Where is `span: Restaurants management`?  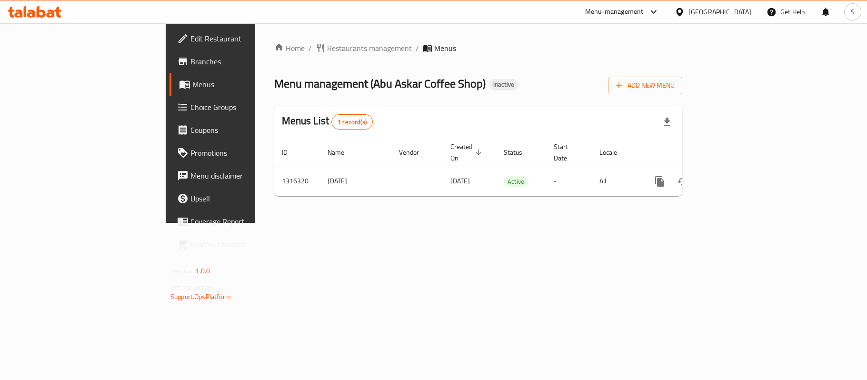 span: Restaurants management is located at coordinates (370, 48).